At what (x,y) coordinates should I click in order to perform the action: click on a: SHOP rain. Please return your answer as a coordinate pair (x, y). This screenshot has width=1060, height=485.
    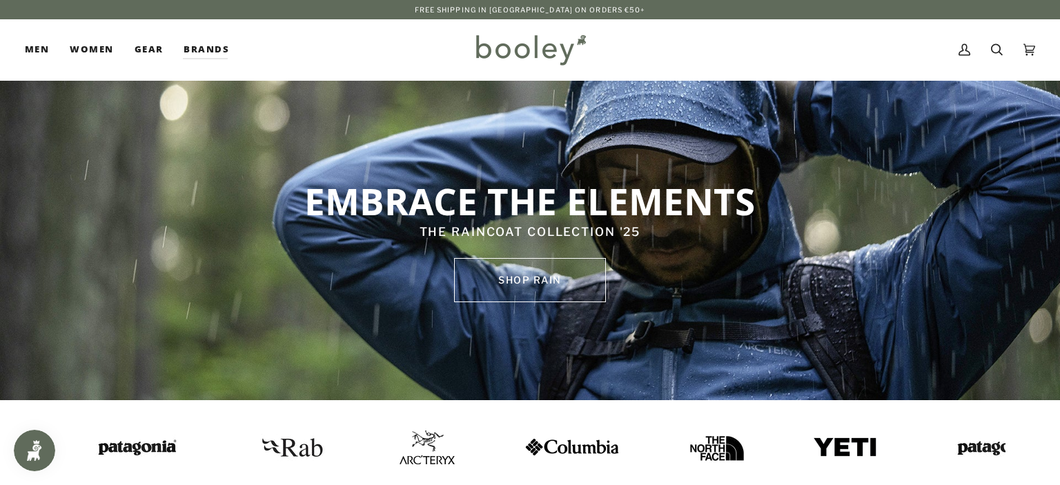
    Looking at the image, I should click on (530, 280).